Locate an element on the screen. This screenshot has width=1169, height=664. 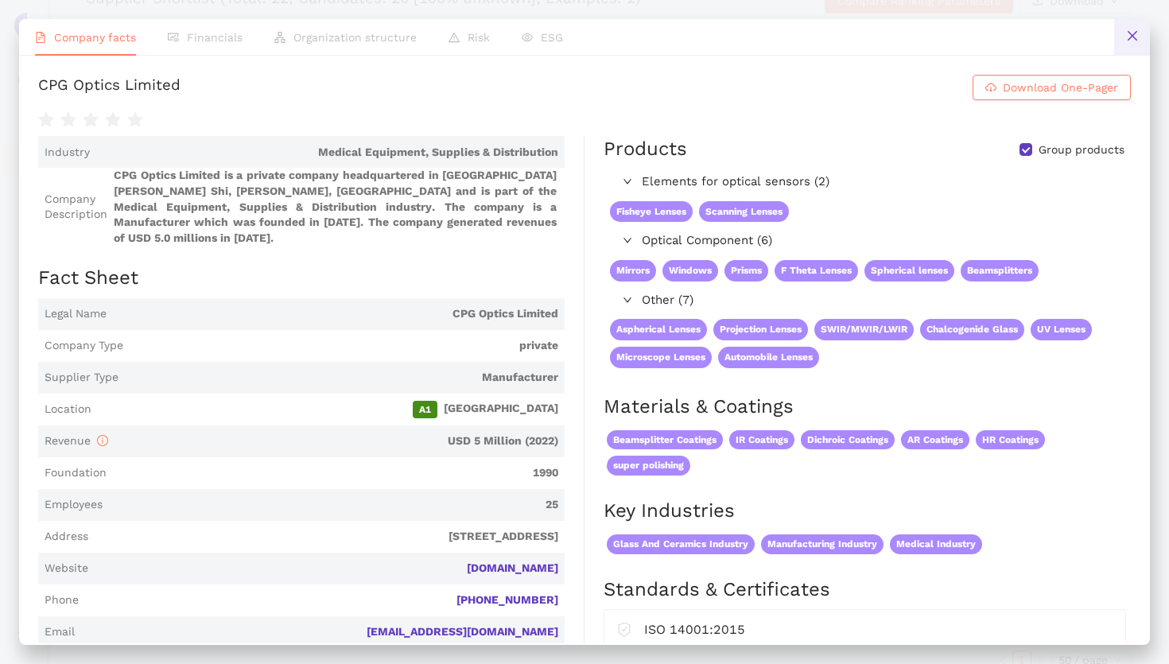
div: Elements for optical sensors (2) is located at coordinates (866, 182).